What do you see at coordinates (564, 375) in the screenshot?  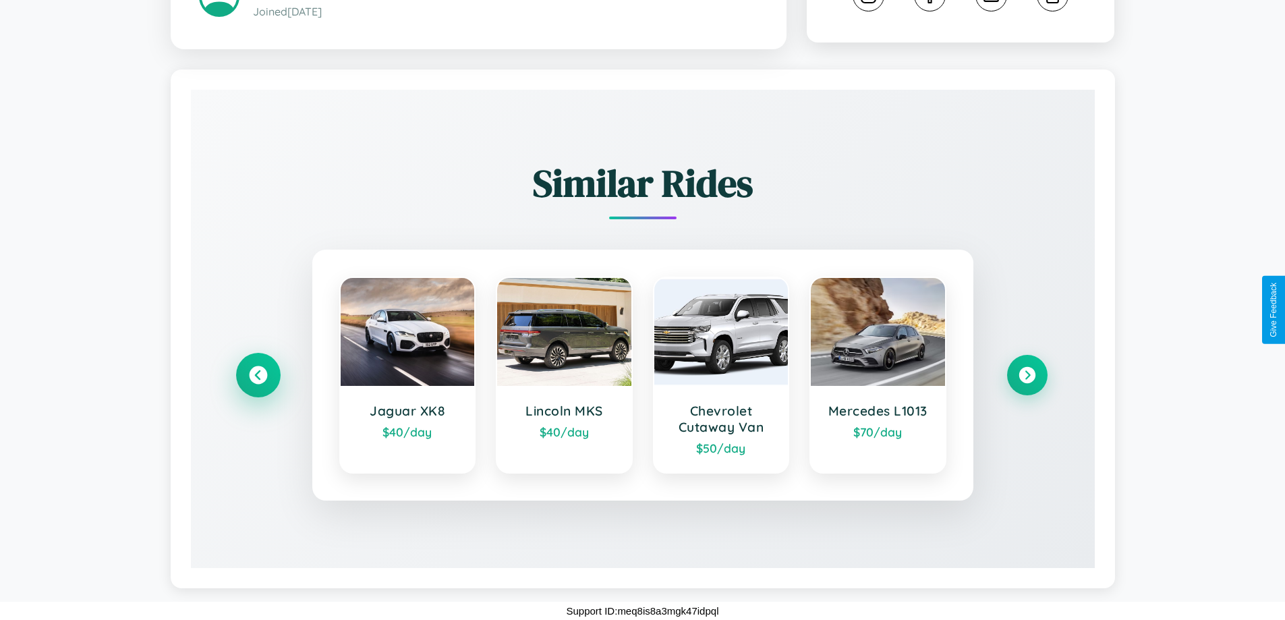 I see `a: Lincoln MKS$40/day` at bounding box center [564, 375].